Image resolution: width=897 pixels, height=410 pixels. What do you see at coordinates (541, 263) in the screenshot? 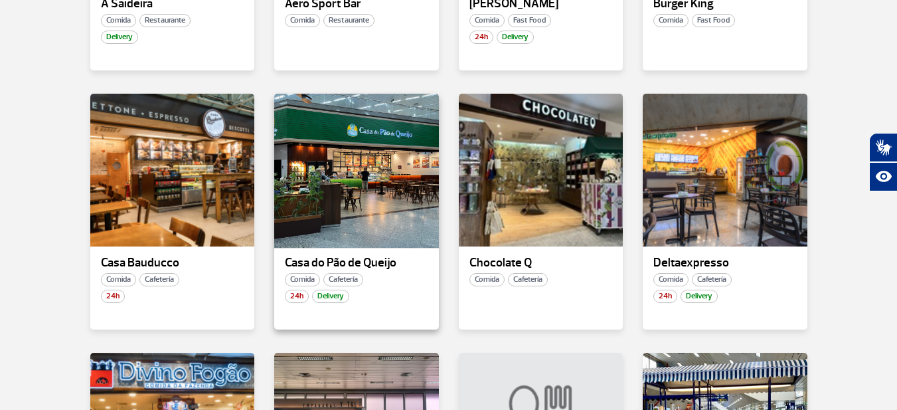
I see `p: Chocolate Q` at bounding box center [541, 263].